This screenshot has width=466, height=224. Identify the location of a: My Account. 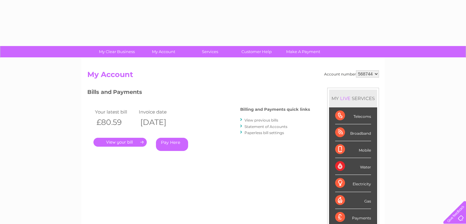
(163, 51).